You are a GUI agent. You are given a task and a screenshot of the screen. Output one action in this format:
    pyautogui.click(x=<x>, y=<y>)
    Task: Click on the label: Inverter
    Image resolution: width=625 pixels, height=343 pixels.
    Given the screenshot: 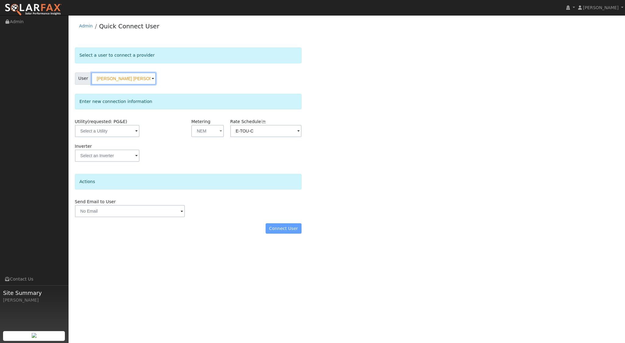 What is the action you would take?
    pyautogui.click(x=84, y=146)
    